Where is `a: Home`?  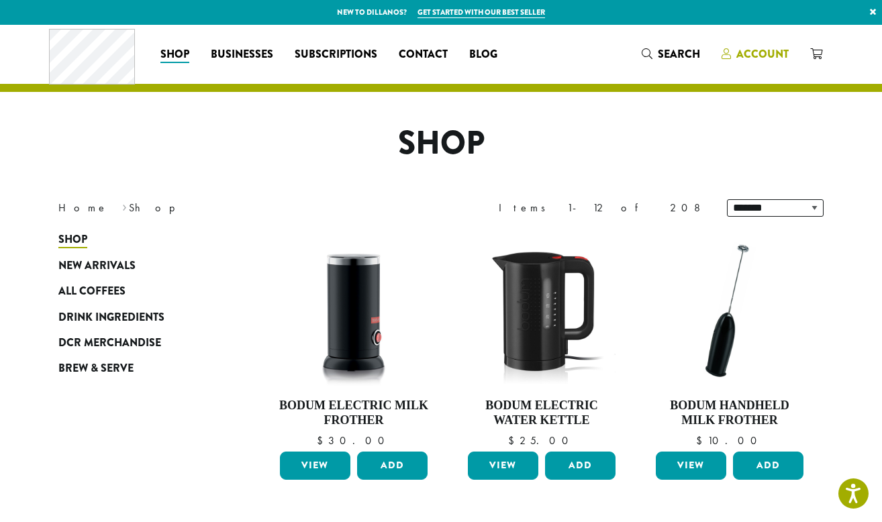 a: Home is located at coordinates (83, 207).